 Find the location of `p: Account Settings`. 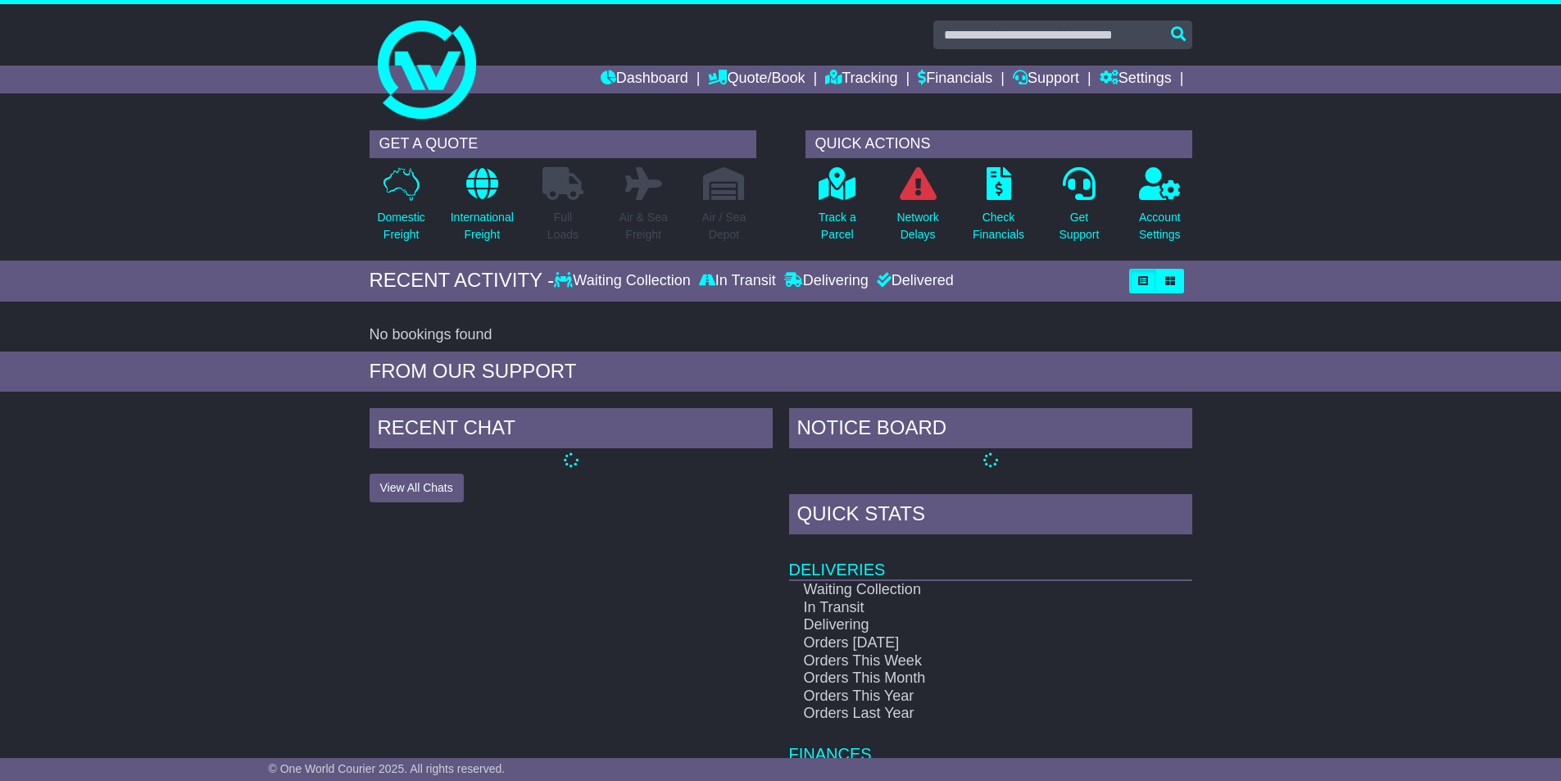

p: Account Settings is located at coordinates (1160, 226).